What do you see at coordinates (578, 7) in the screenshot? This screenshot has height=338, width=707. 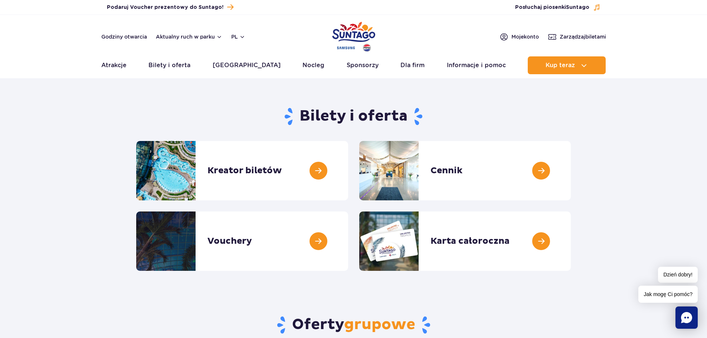 I see `span: Suntago` at bounding box center [578, 7].